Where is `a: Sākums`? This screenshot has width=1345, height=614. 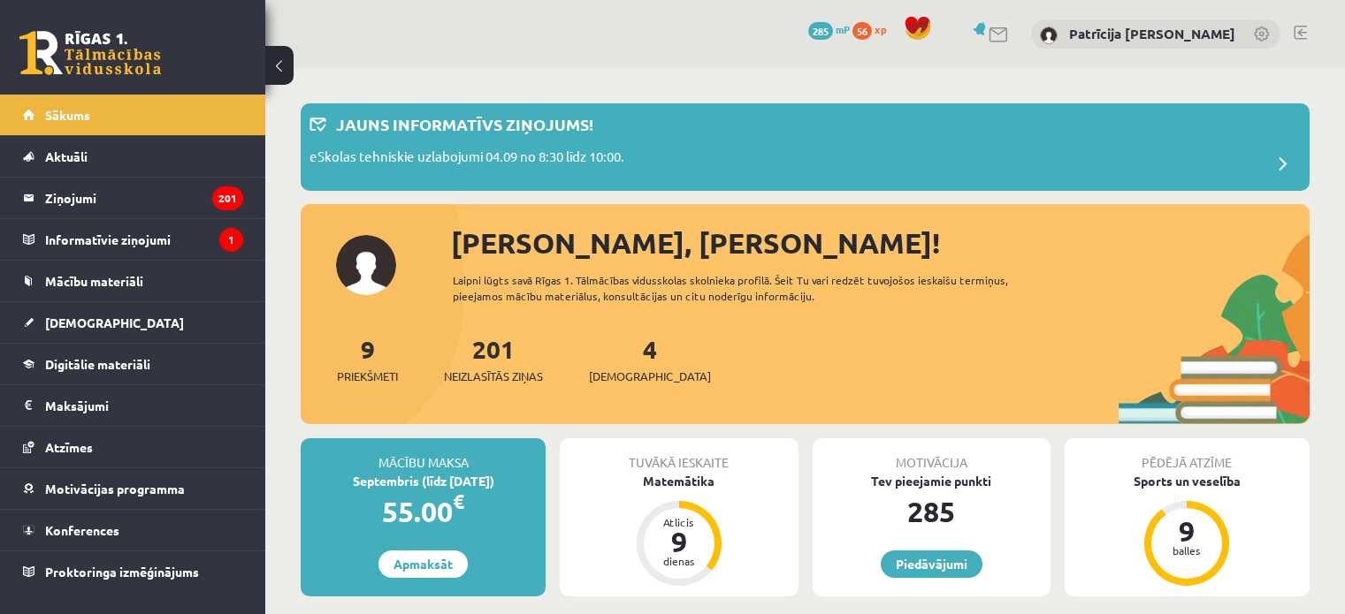
a: Sākums is located at coordinates (133, 115).